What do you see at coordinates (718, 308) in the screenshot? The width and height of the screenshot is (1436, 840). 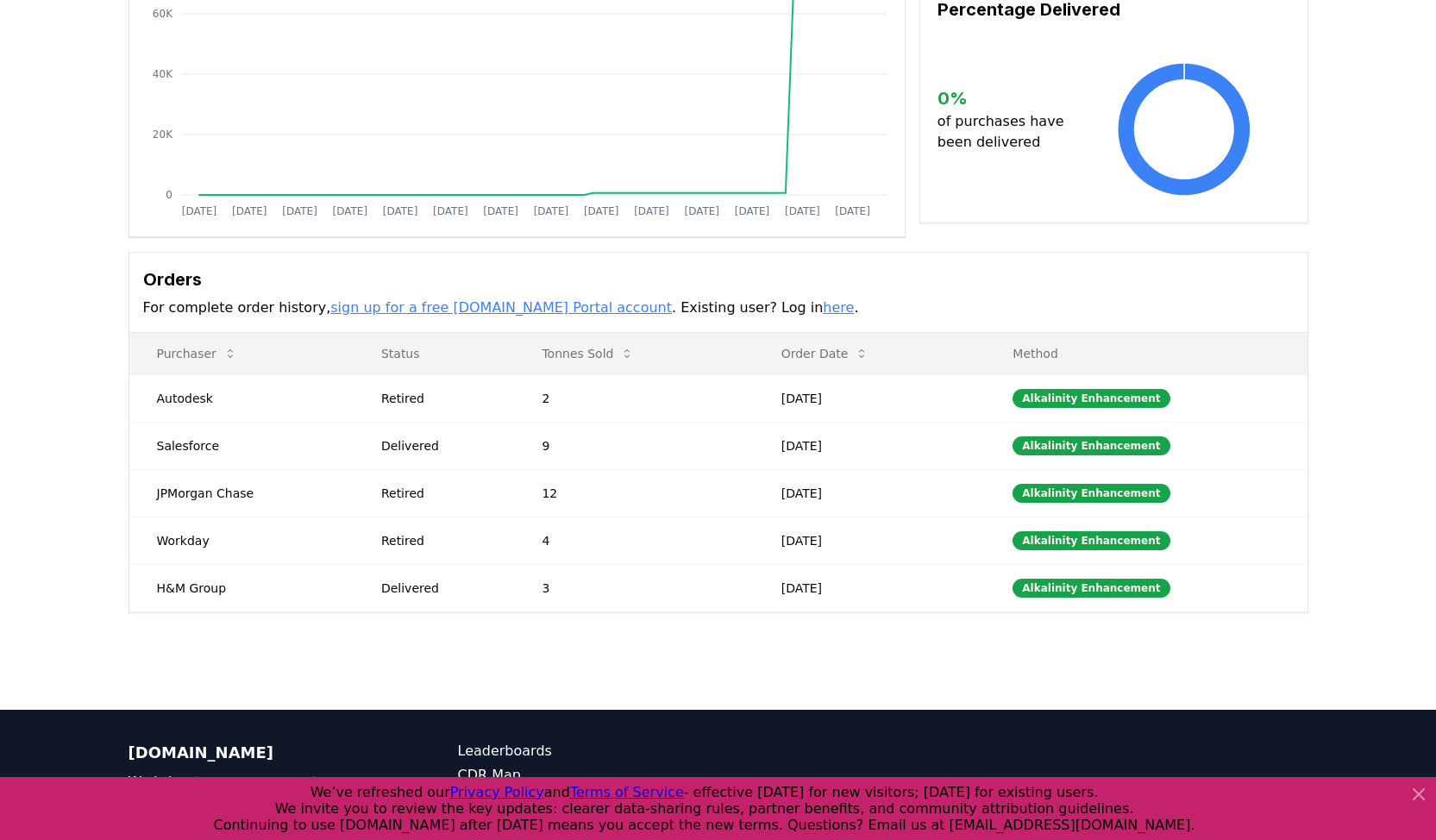 I see `p: For complete order history, . Existing user? Log in .` at bounding box center [718, 308].